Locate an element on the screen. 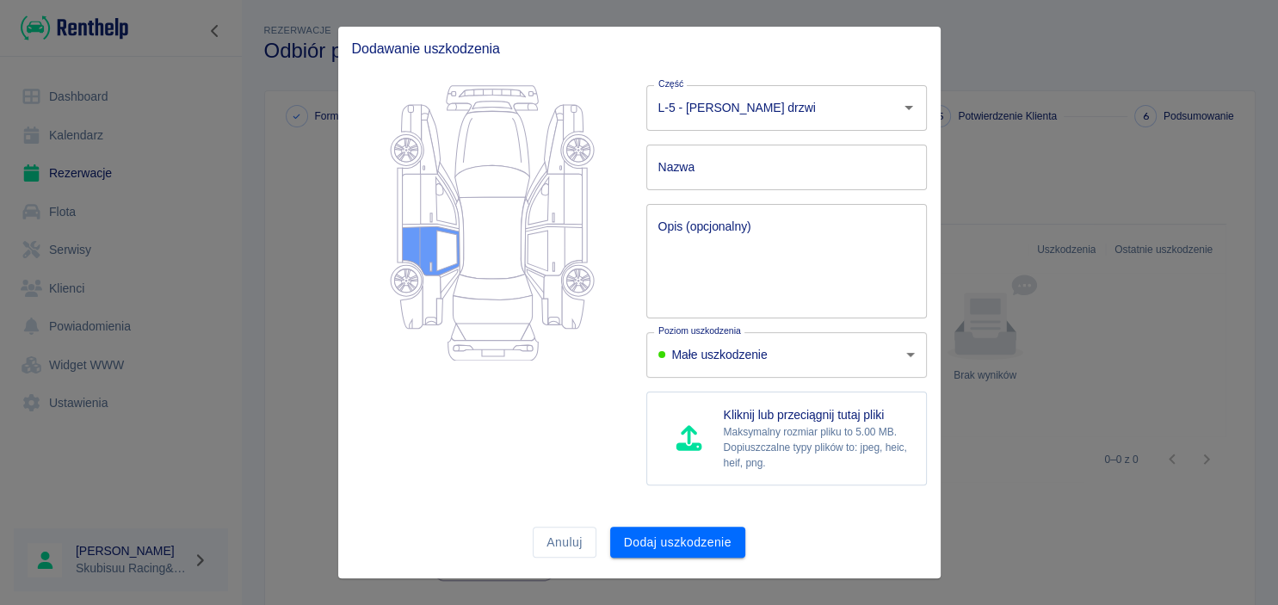 The image size is (1278, 605). button: Anuluj is located at coordinates (564, 542).